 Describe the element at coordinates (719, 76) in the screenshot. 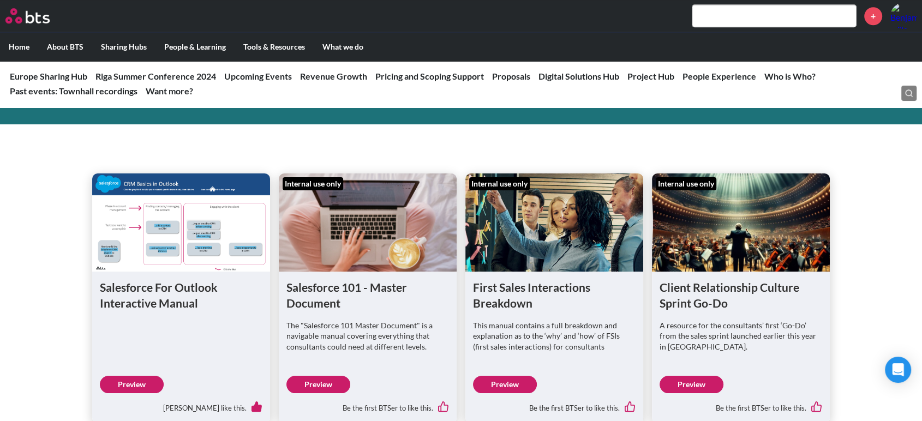

I see `a: People Experience` at that location.